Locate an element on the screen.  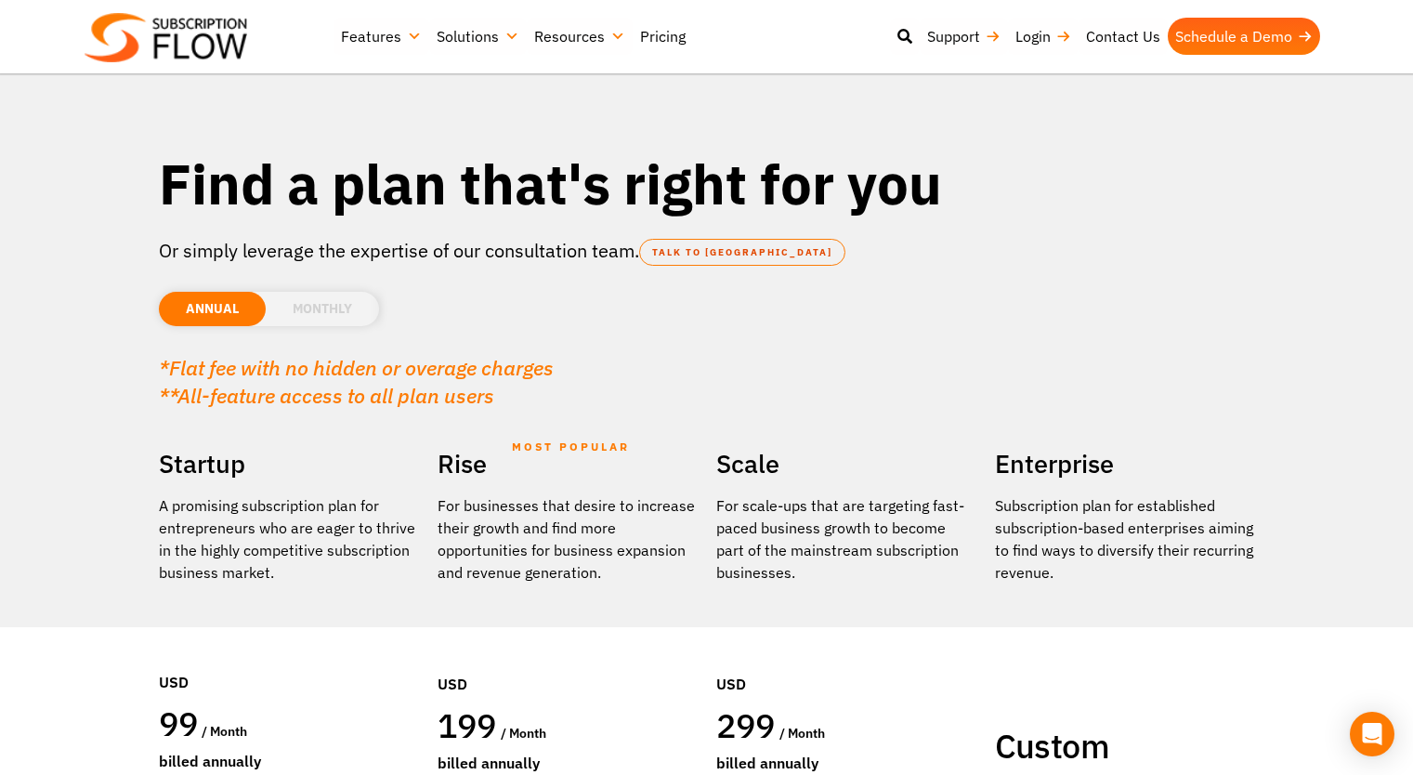
a: Support is located at coordinates (963, 36).